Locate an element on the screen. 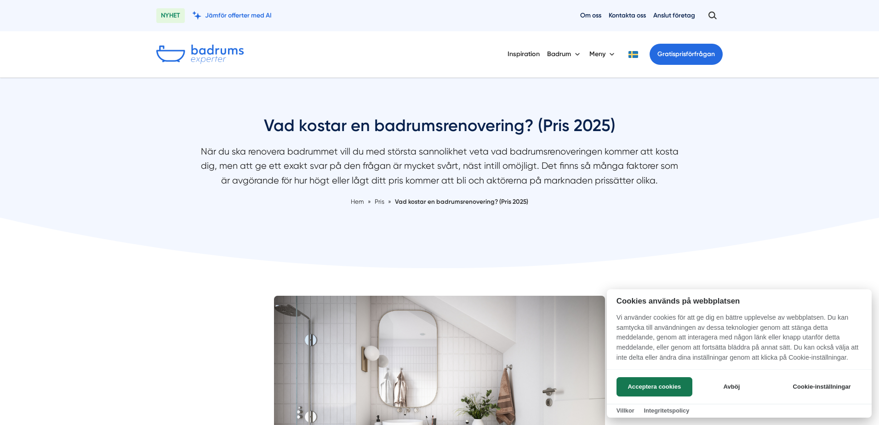  button: Acceptera cookies is located at coordinates (654, 387).